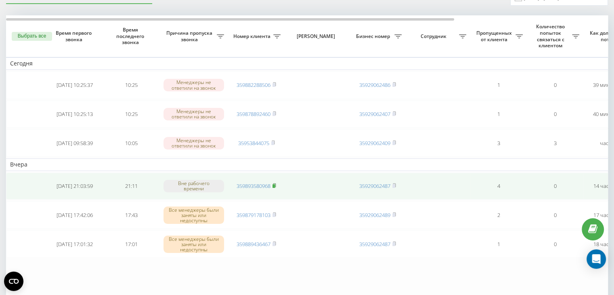  What do you see at coordinates (495, 36) in the screenshot?
I see `span: Пропущенных от клиента` at bounding box center [495, 36].